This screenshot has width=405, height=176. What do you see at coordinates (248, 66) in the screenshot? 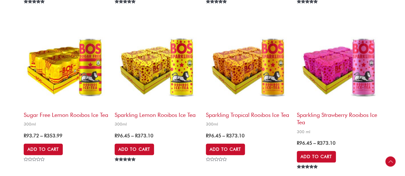
I see `img: sparkling tropical rooibos ice tea` at bounding box center [248, 66].